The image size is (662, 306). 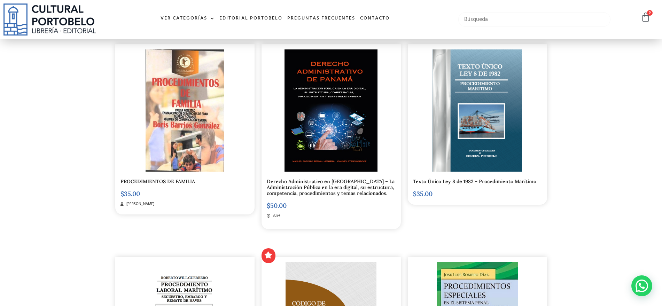 I want to click on span: 2024, so click(x=275, y=216).